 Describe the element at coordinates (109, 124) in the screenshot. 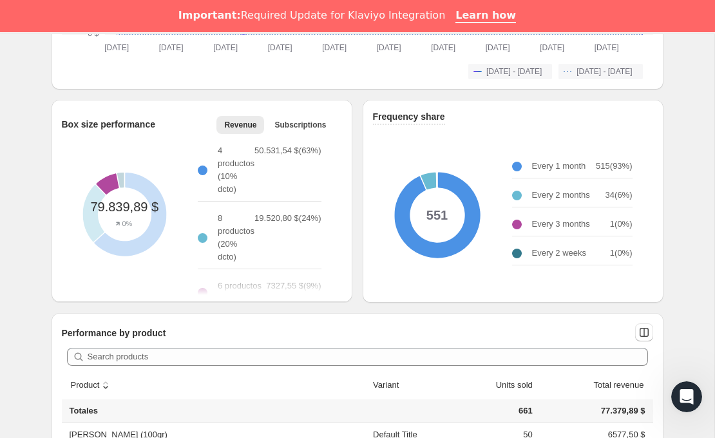

I see `span: Box size performance` at that location.